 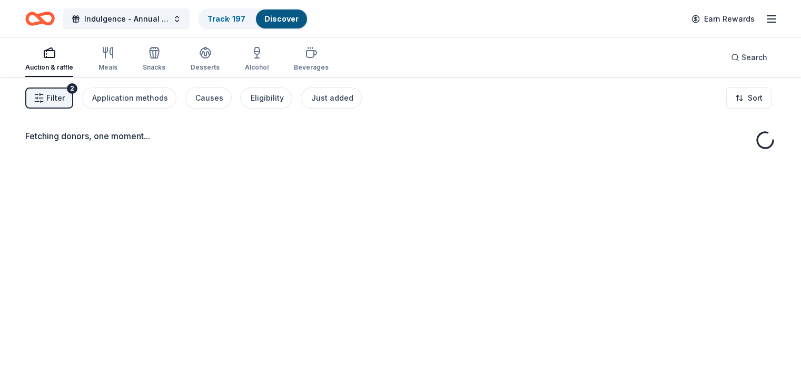 What do you see at coordinates (332, 98) in the screenshot?
I see `div: Just added` at bounding box center [332, 98].